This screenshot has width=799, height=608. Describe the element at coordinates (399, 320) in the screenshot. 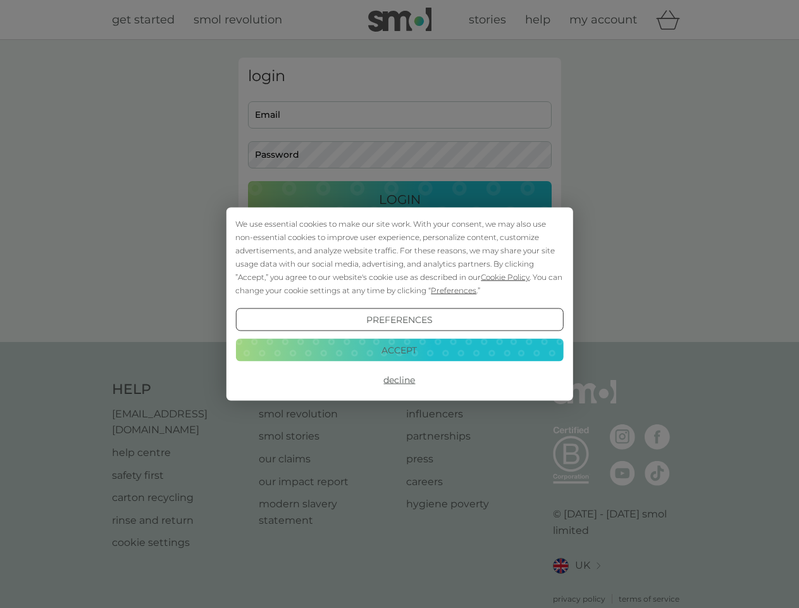

I see `button: Preferences` at that location.